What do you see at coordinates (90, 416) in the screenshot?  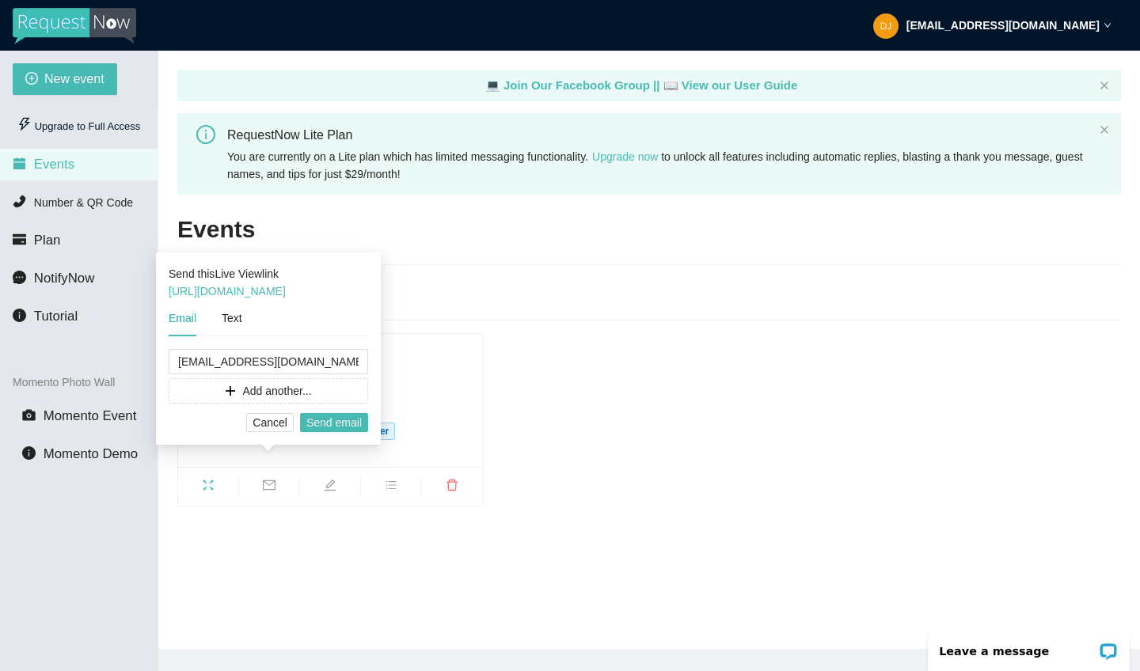 I see `span: Momento Event` at bounding box center [90, 416].